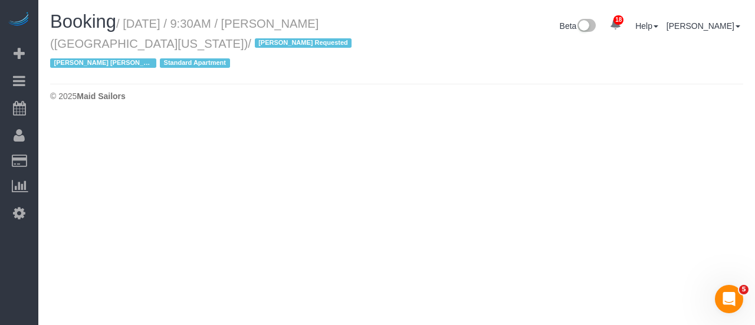 This screenshot has height=325, width=755. What do you see at coordinates (195, 63) in the screenshot?
I see `span: Standard Apartment` at bounding box center [195, 63].